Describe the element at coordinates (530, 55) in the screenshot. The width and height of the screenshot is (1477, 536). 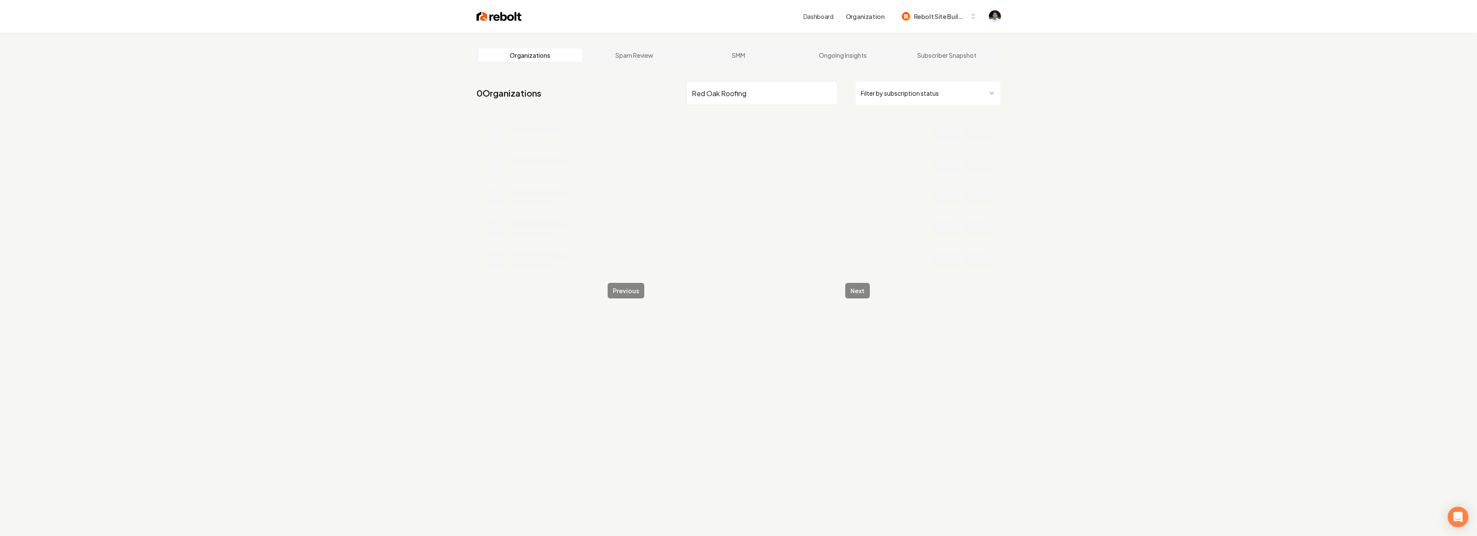
I see `a: Organizations` at that location.